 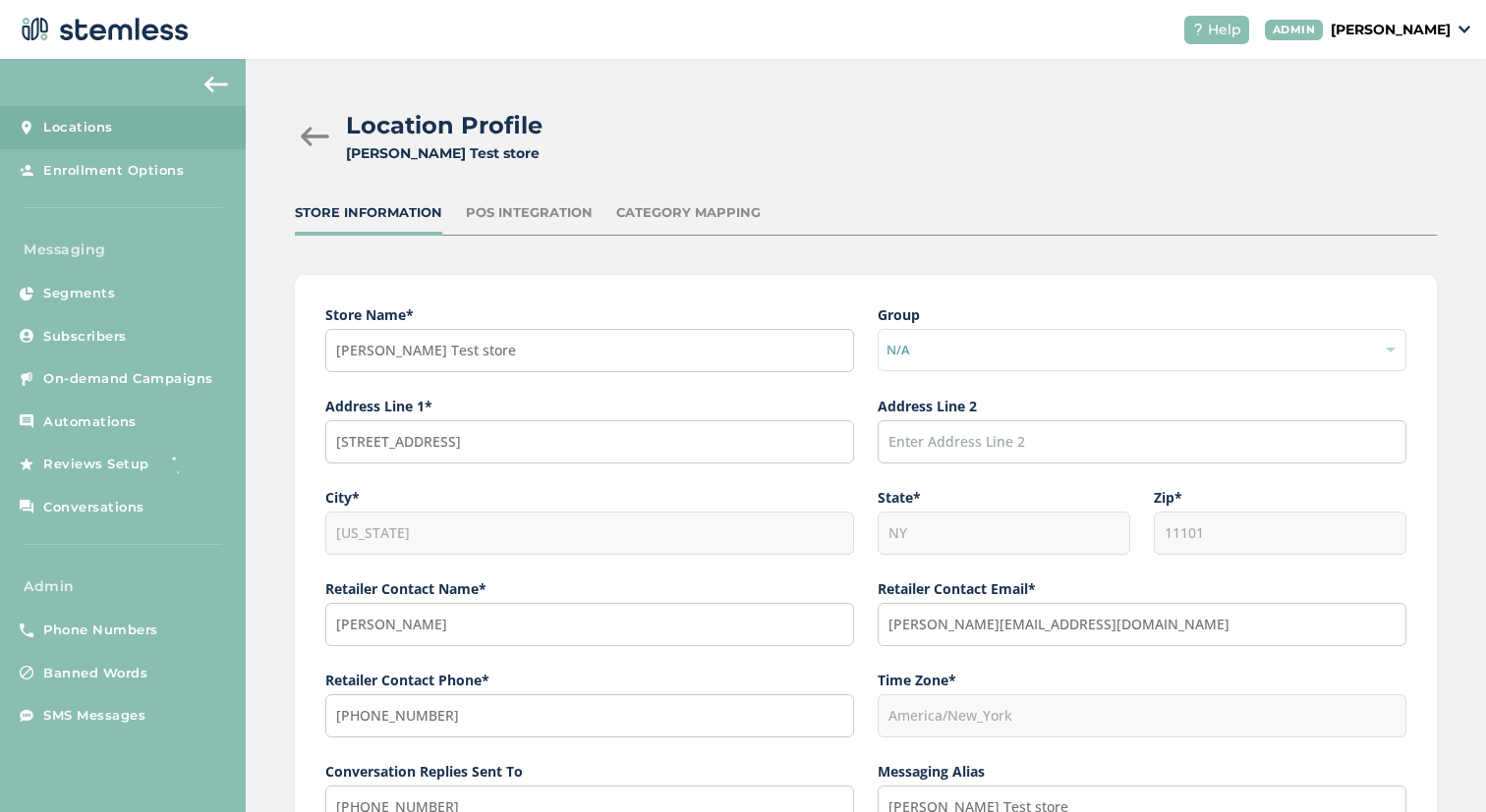 I want to click on span: Enrollment Options, so click(x=113, y=171).